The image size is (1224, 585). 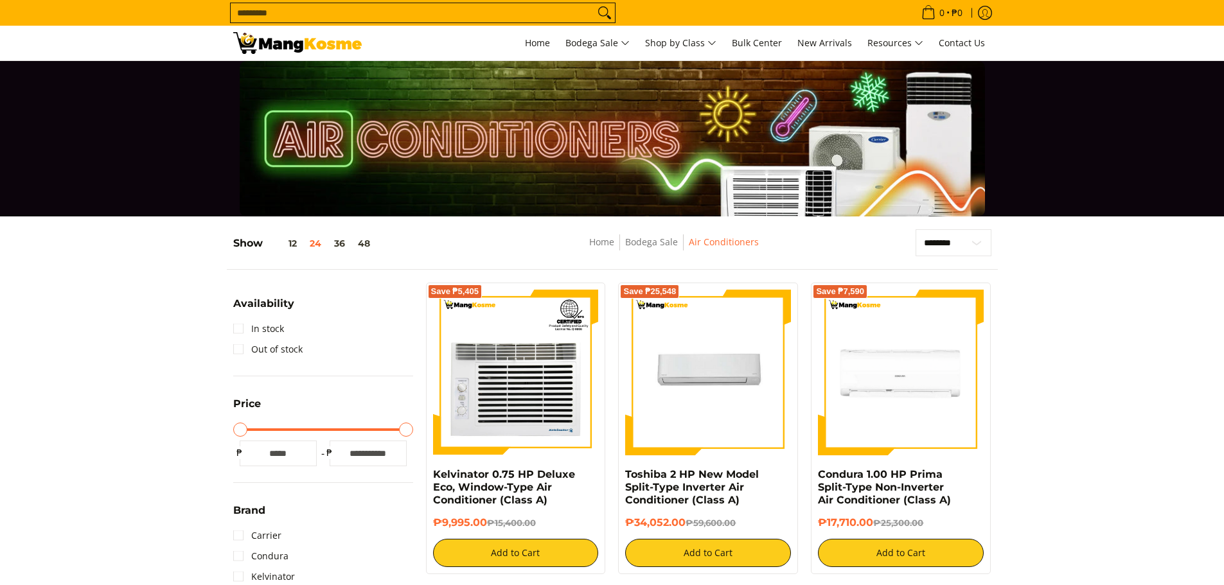 What do you see at coordinates (895, 43) in the screenshot?
I see `a: Resources` at bounding box center [895, 43].